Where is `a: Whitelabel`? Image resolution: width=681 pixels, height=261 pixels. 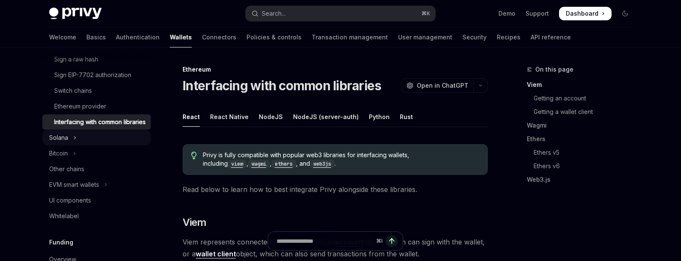
a: Whitelabel is located at coordinates (97, 216).